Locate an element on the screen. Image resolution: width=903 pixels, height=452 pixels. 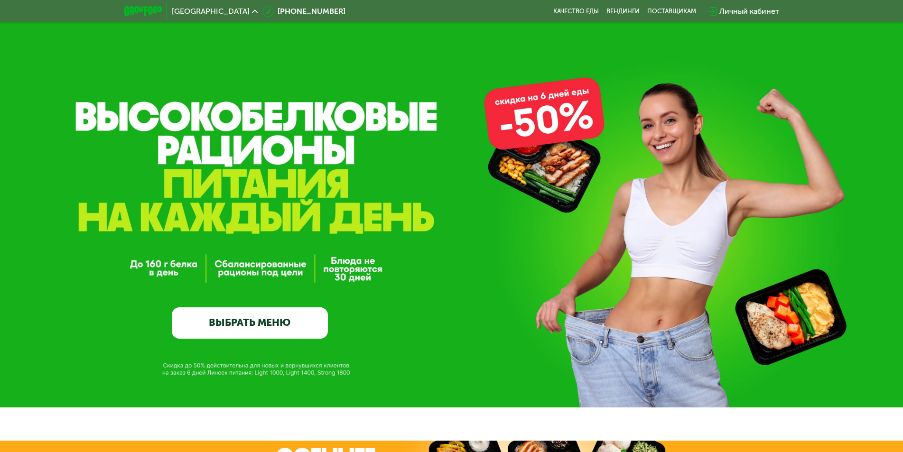
div: Личный кабинет is located at coordinates (749, 11).